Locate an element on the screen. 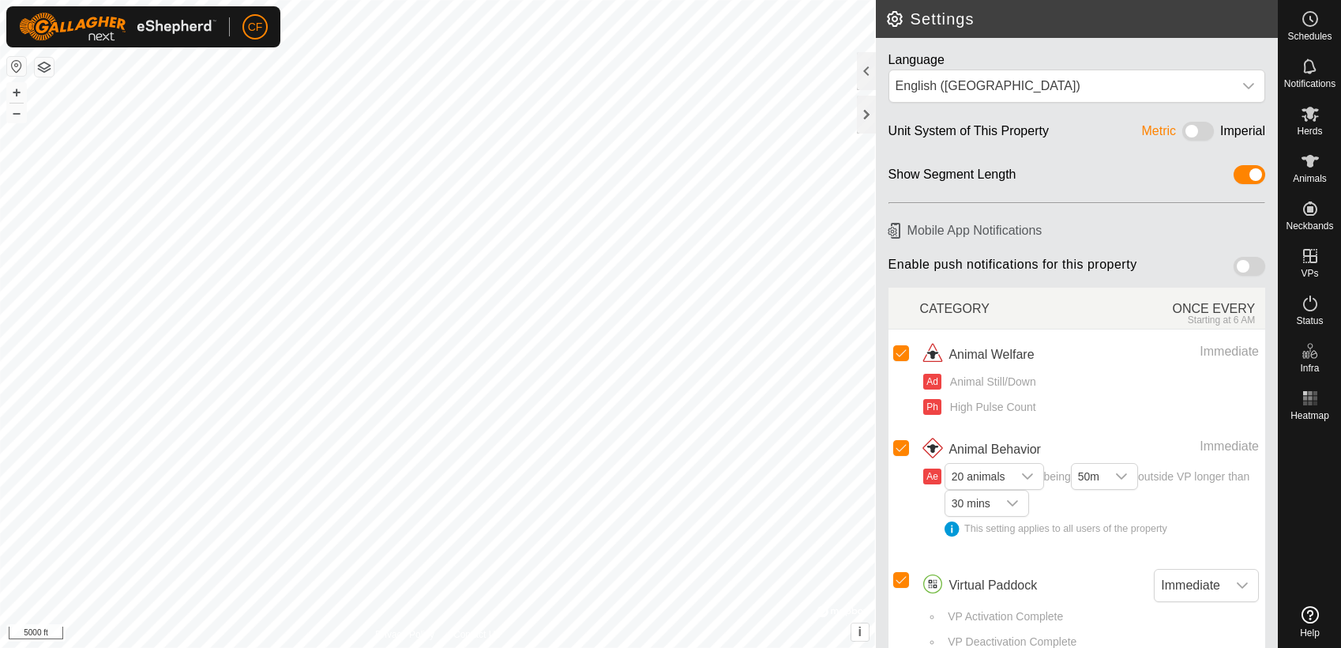 The image size is (1341, 648). span: VPs is located at coordinates (1309, 273).